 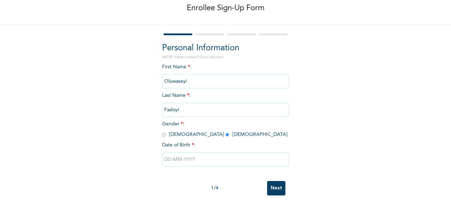 I want to click on input: DD-MM-YYYY, so click(x=225, y=159).